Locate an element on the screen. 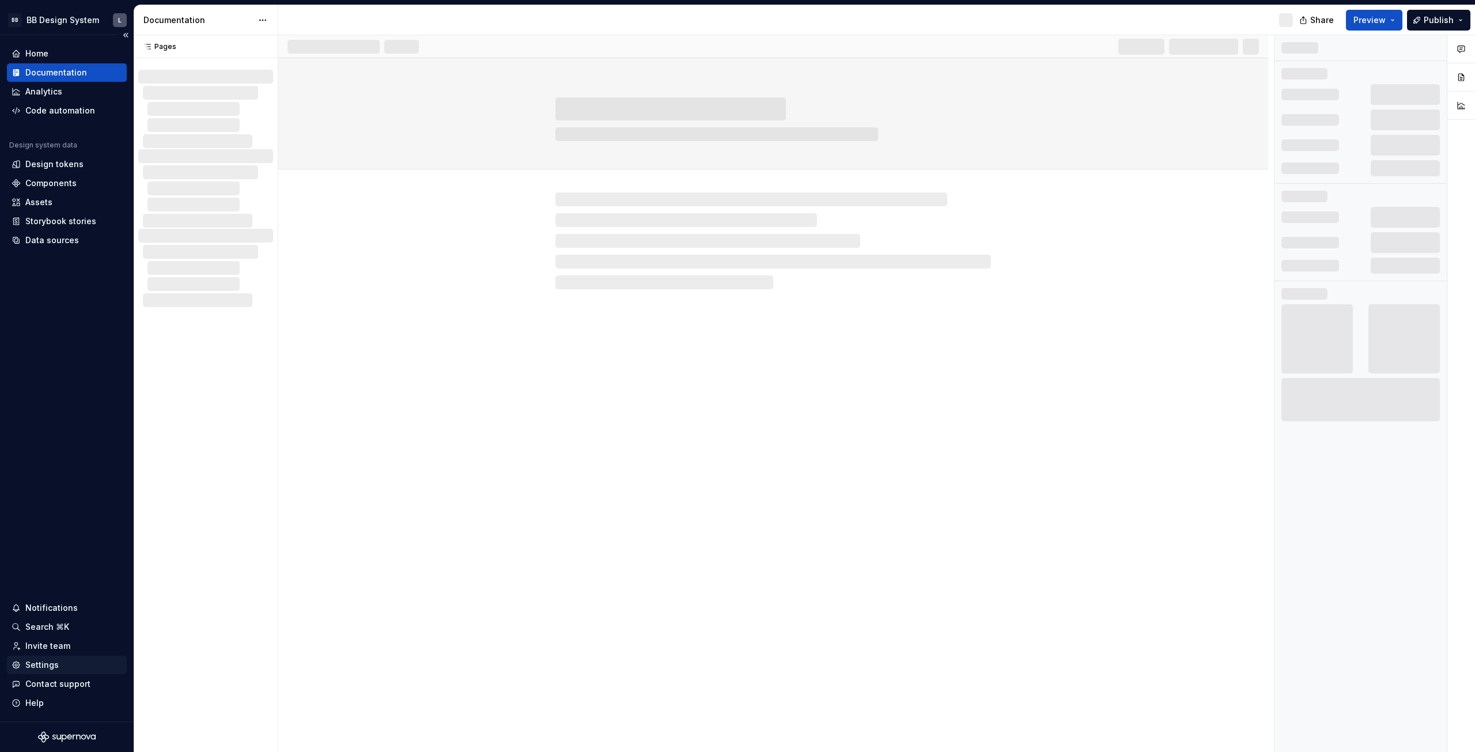 The image size is (1475, 752). a: Supernova Logo is located at coordinates (67, 737).